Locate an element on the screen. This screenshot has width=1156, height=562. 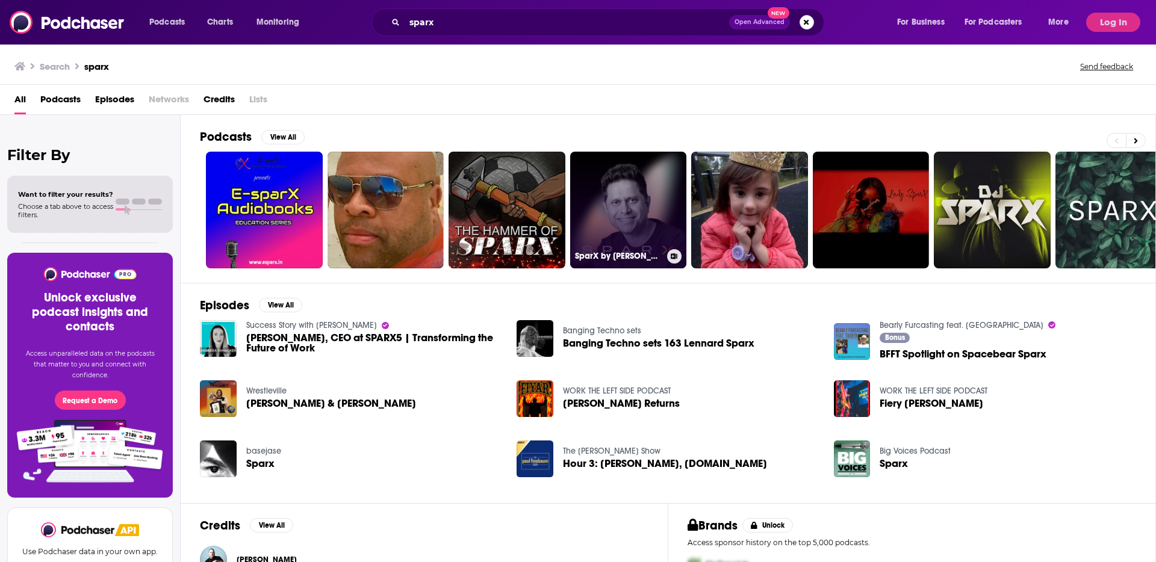
a: Charts is located at coordinates (220, 22).